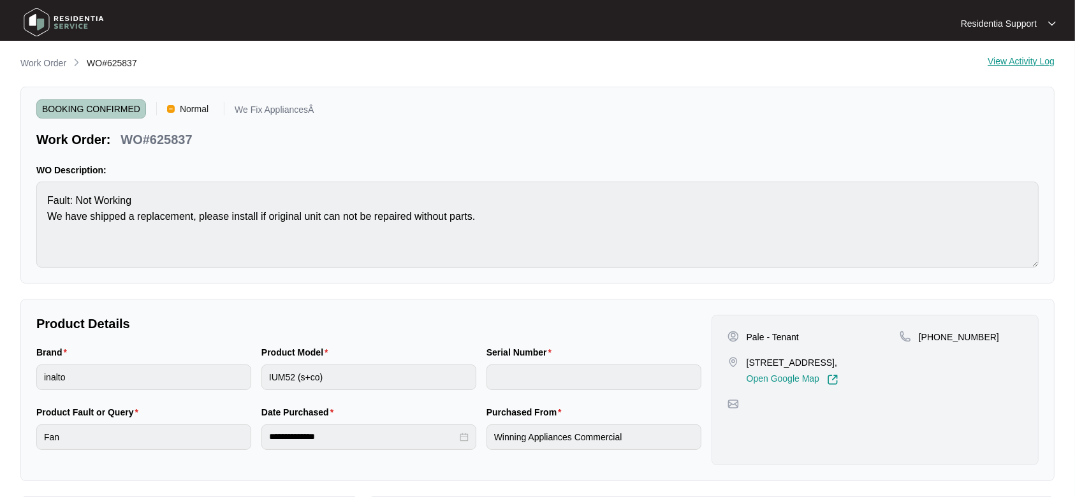  Describe the element at coordinates (77, 62) in the screenshot. I see `img: chevron-right` at that location.